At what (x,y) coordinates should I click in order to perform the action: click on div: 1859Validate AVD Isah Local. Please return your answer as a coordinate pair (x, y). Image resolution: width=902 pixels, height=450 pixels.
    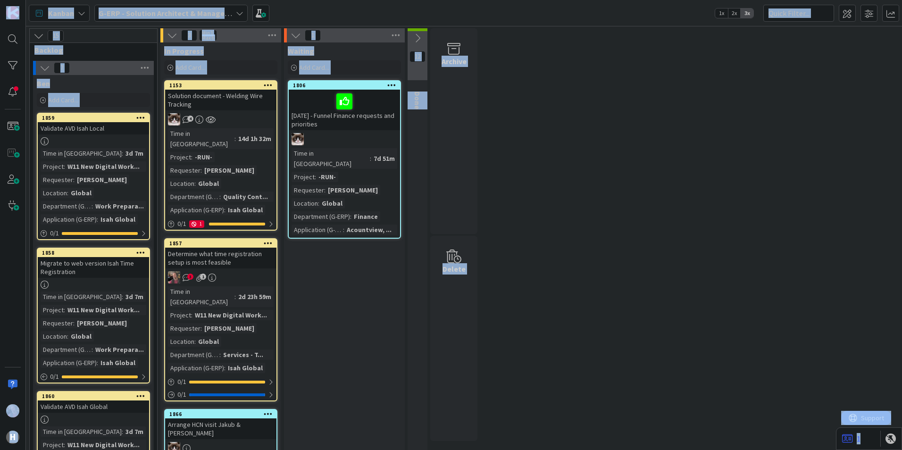
    Looking at the image, I should click on (93, 124).